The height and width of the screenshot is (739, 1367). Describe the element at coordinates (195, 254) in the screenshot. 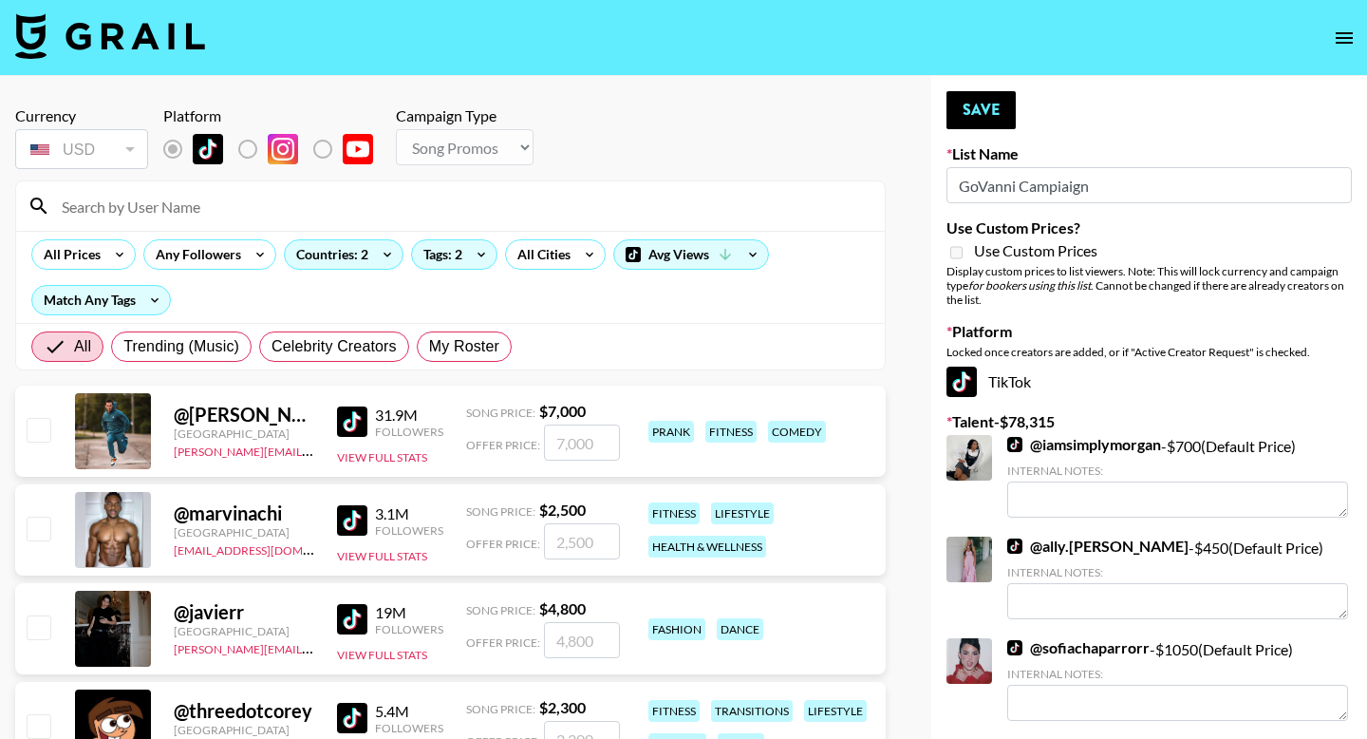

I see `div: Any Followers` at that location.